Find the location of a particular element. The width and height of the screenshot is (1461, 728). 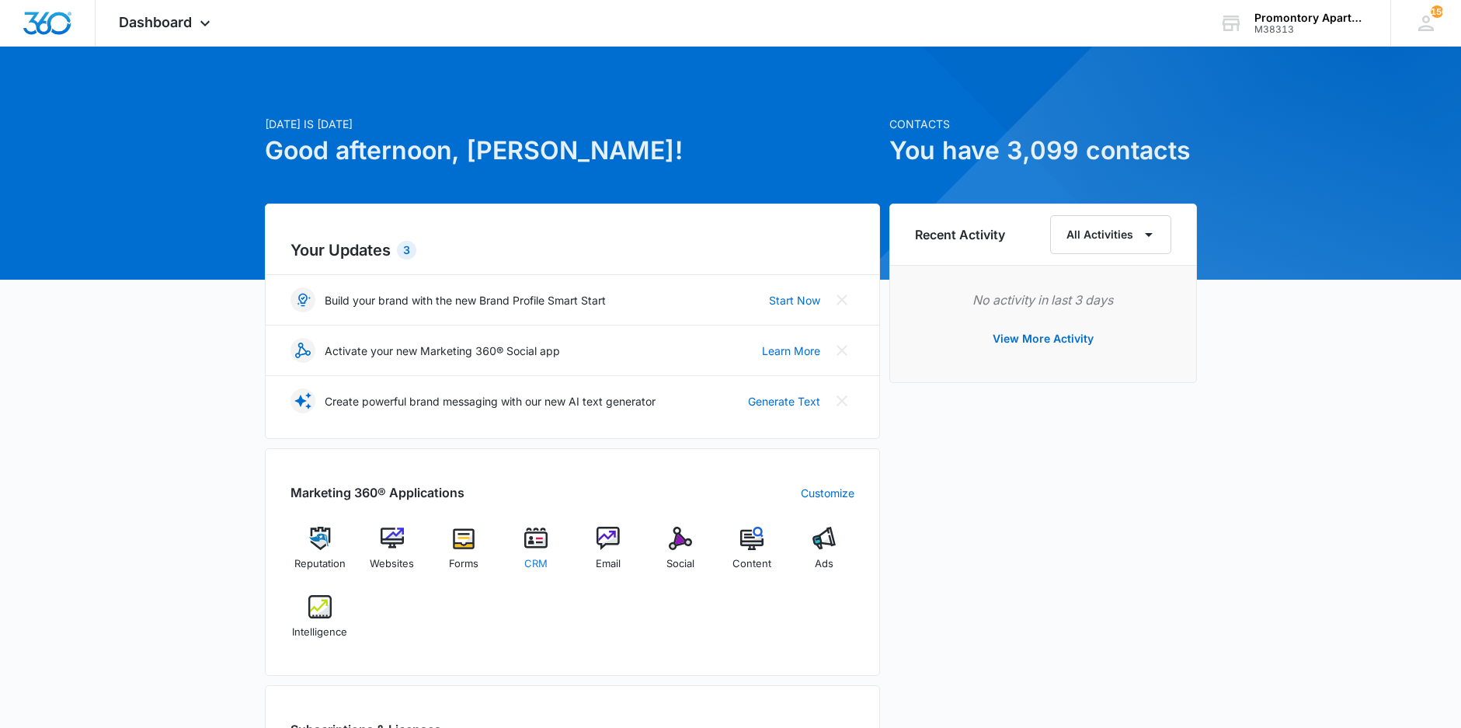

h1: You have 3,099 contacts is located at coordinates (1043, 151).